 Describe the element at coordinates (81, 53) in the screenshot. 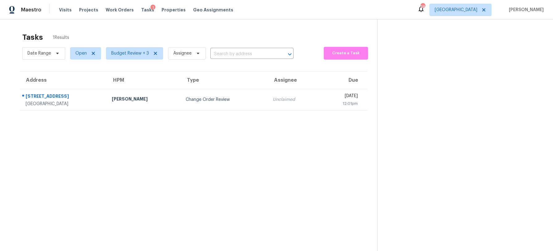

I see `span: Open` at that location.